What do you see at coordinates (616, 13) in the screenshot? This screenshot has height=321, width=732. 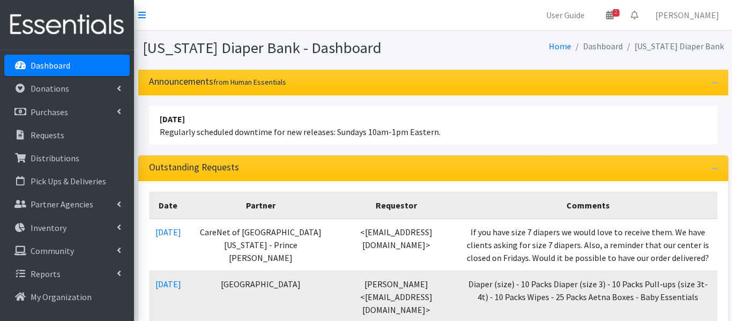 I see `span: 2` at bounding box center [616, 13].